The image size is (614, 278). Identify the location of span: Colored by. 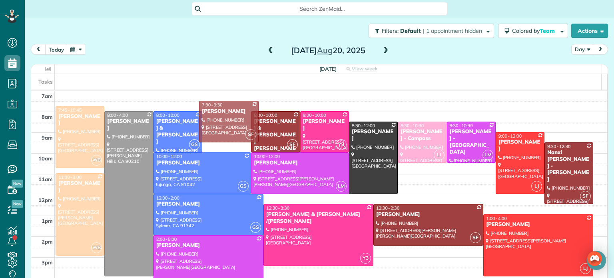
(535, 31).